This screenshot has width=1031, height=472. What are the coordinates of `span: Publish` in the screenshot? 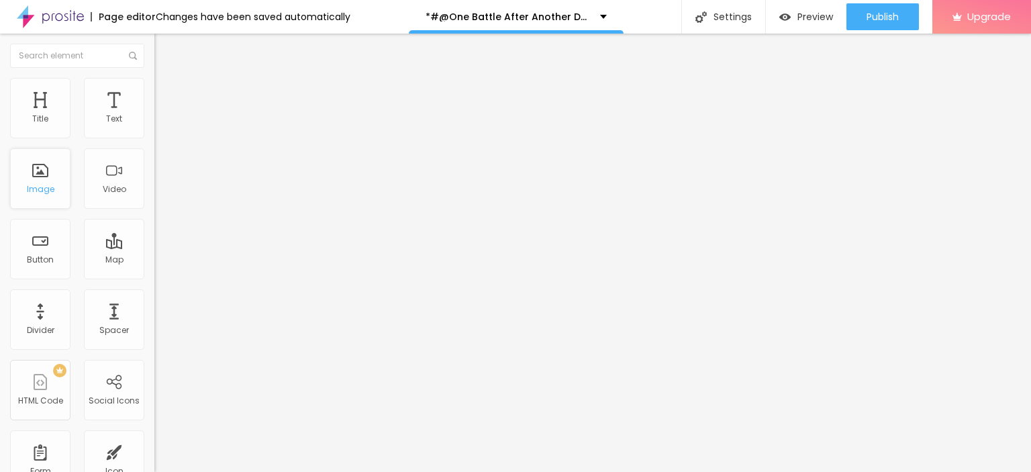 It's located at (882, 17).